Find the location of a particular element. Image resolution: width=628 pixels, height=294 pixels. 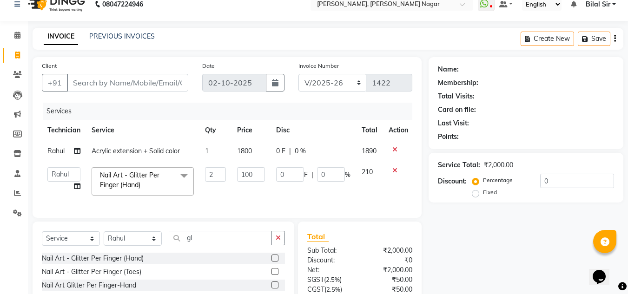

a: x is located at coordinates (142, 185).